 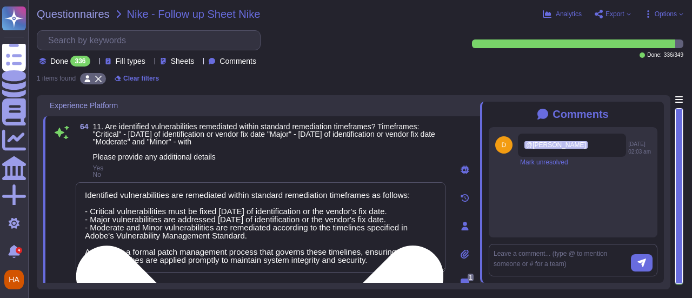 I want to click on span: Done, so click(x=59, y=61).